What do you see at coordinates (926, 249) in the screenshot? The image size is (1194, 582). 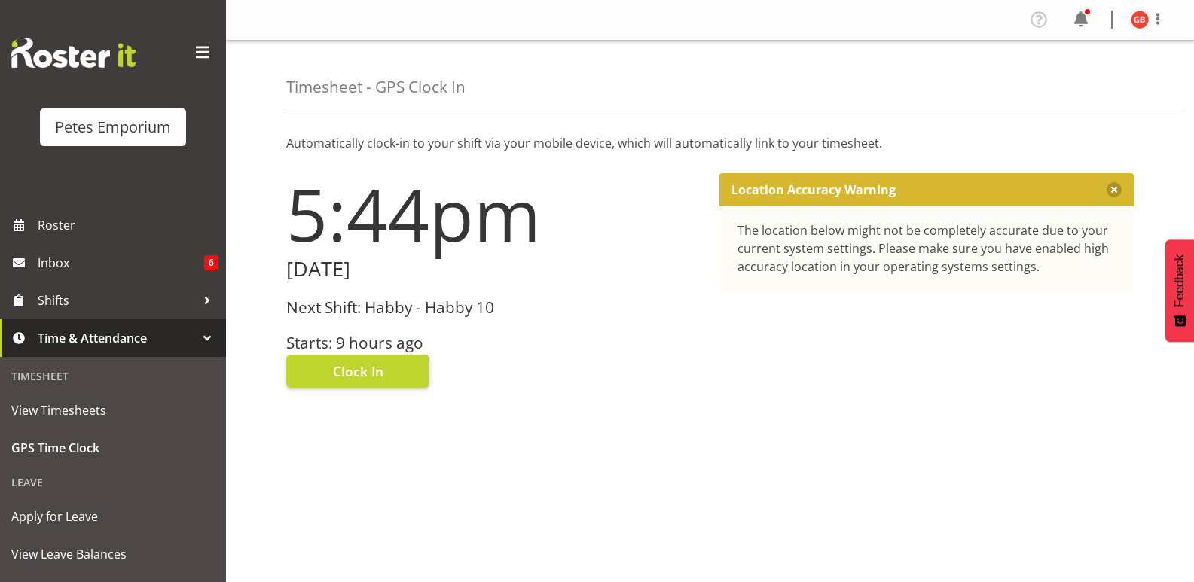 I see `div: The location below might not be completely accurate due to your current system settings. Please m...` at bounding box center [926, 249].